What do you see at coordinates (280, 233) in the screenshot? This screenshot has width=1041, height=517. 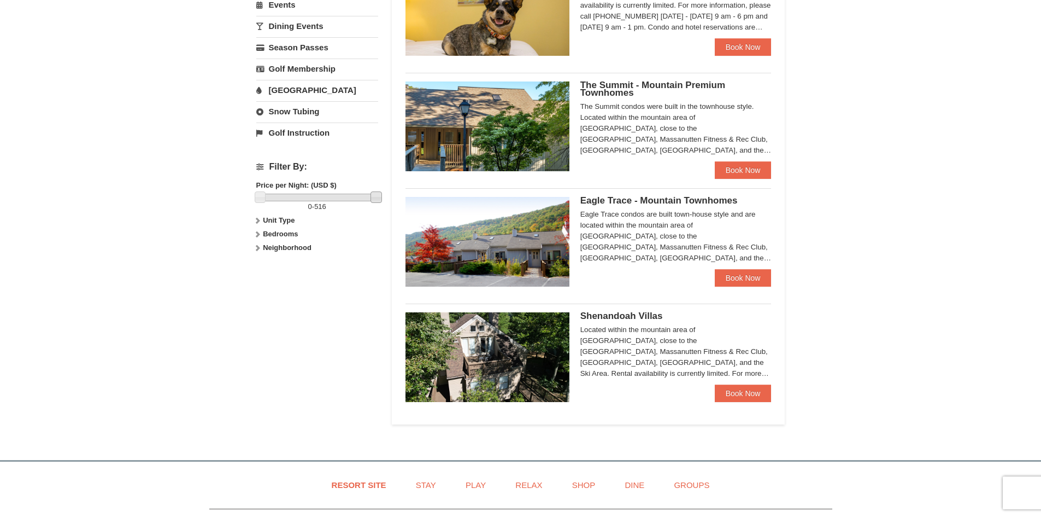 I see `strong: Bedrooms` at bounding box center [280, 233].